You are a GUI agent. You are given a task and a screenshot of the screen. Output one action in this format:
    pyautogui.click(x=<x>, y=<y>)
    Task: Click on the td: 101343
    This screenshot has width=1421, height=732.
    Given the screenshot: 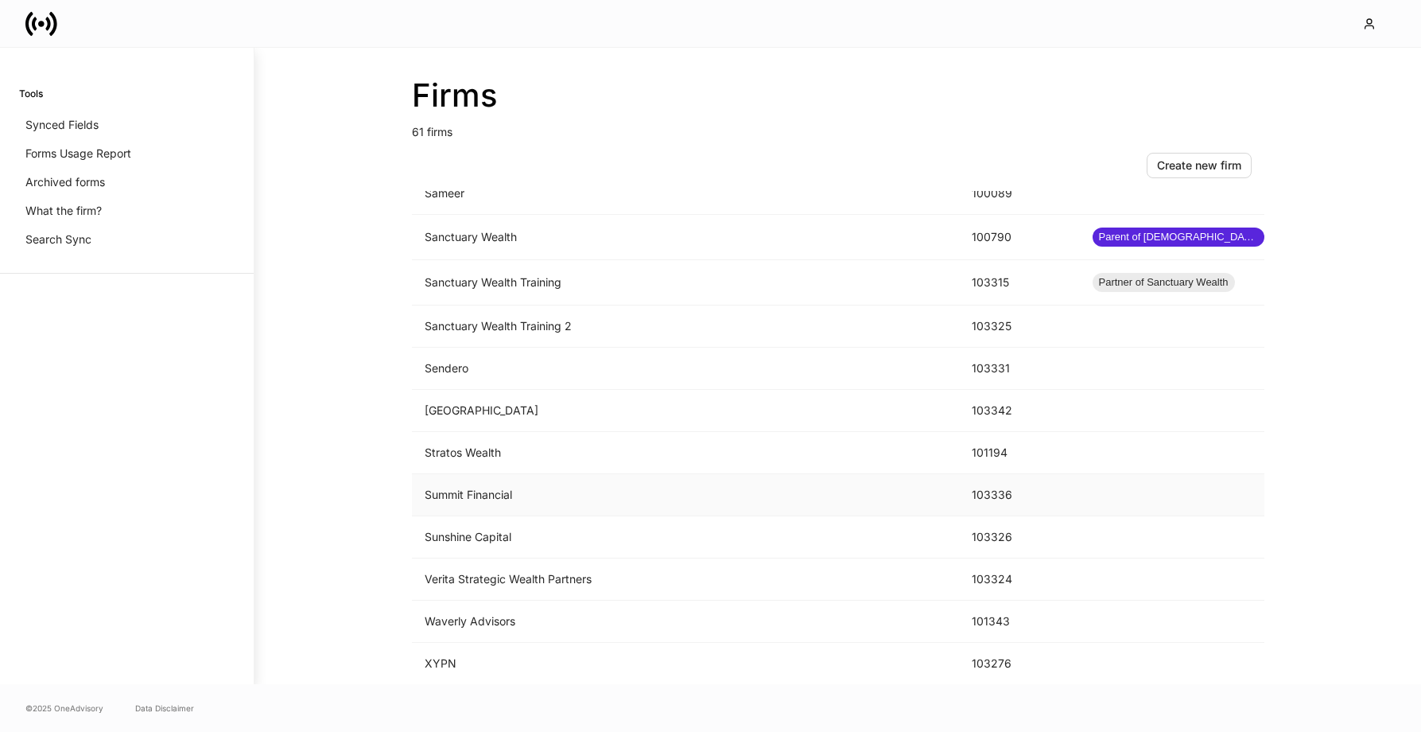 What is the action you would take?
    pyautogui.click(x=1020, y=621)
    